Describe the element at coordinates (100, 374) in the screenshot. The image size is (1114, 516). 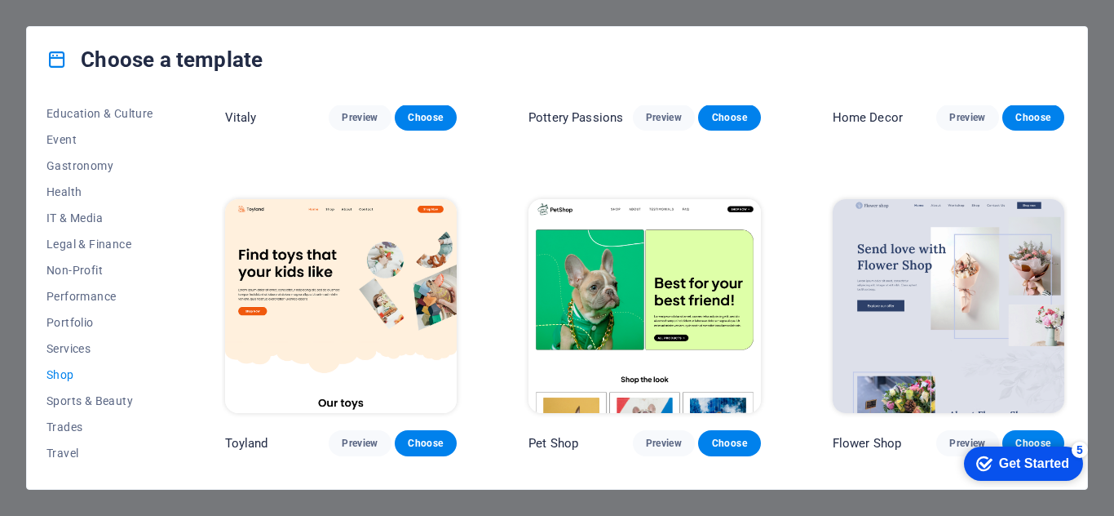
I see `button: Shop` at that location.